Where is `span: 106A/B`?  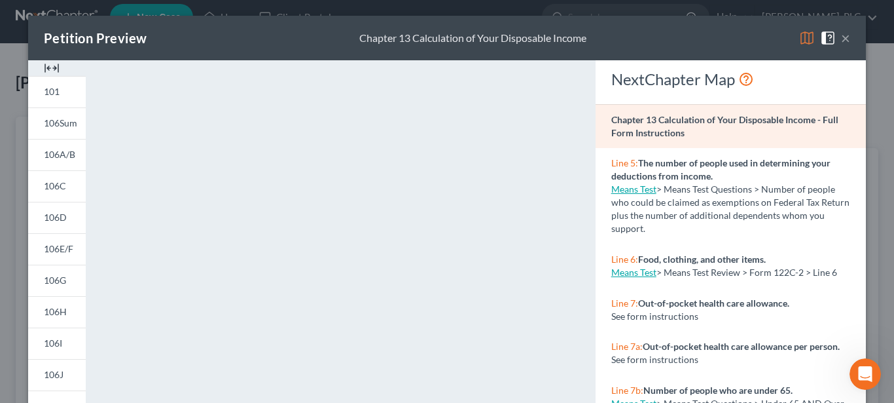
span: 106A/B is located at coordinates (60, 154).